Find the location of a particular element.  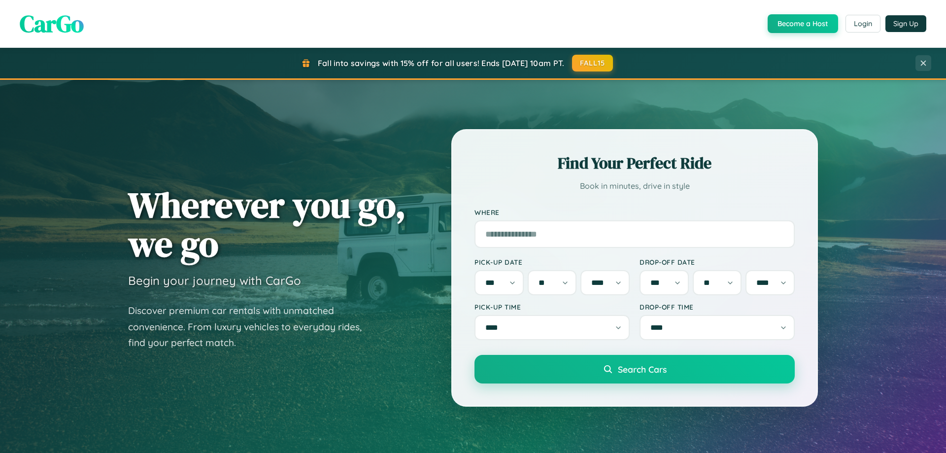

button: FALL15 is located at coordinates (592, 63).